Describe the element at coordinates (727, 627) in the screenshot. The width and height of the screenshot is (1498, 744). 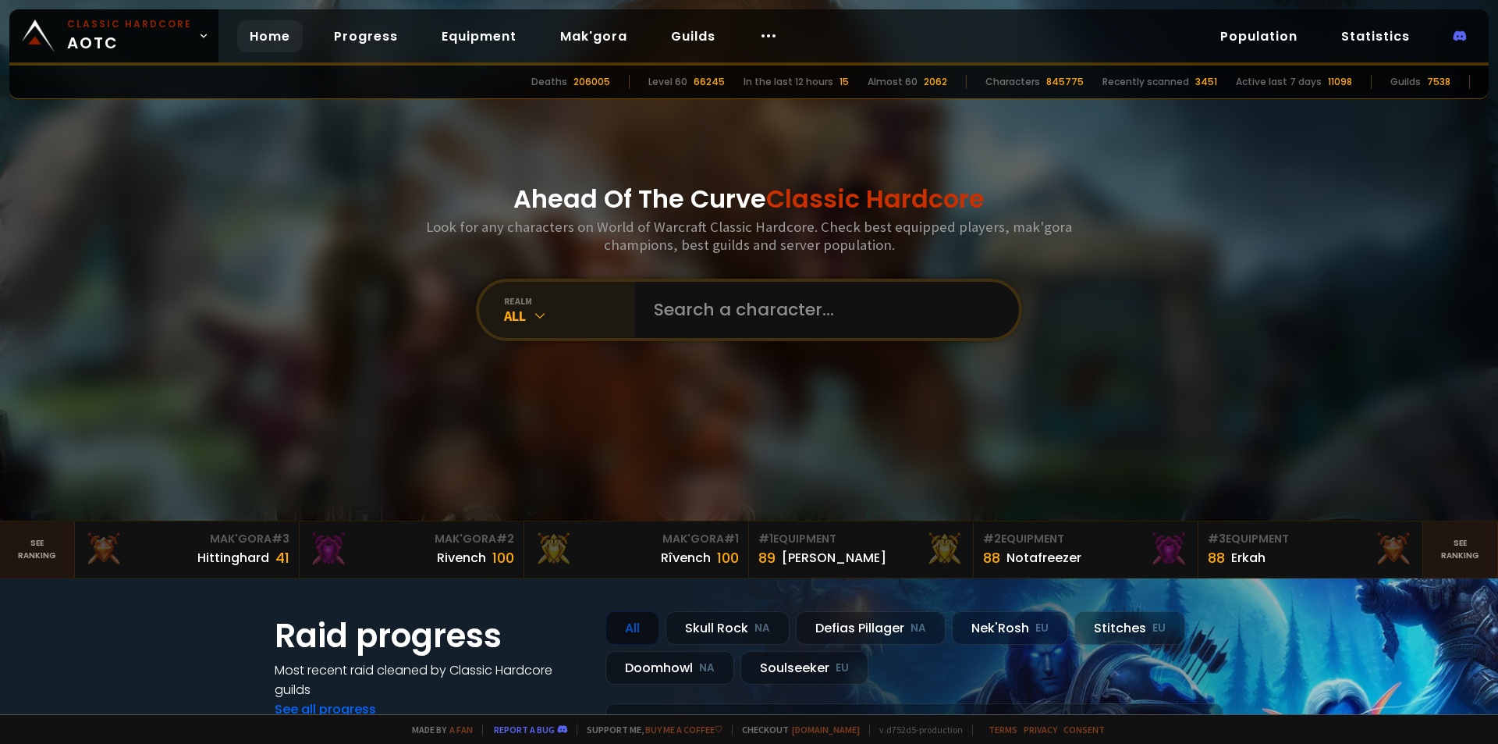
I see `div: Skull Rock` at that location.